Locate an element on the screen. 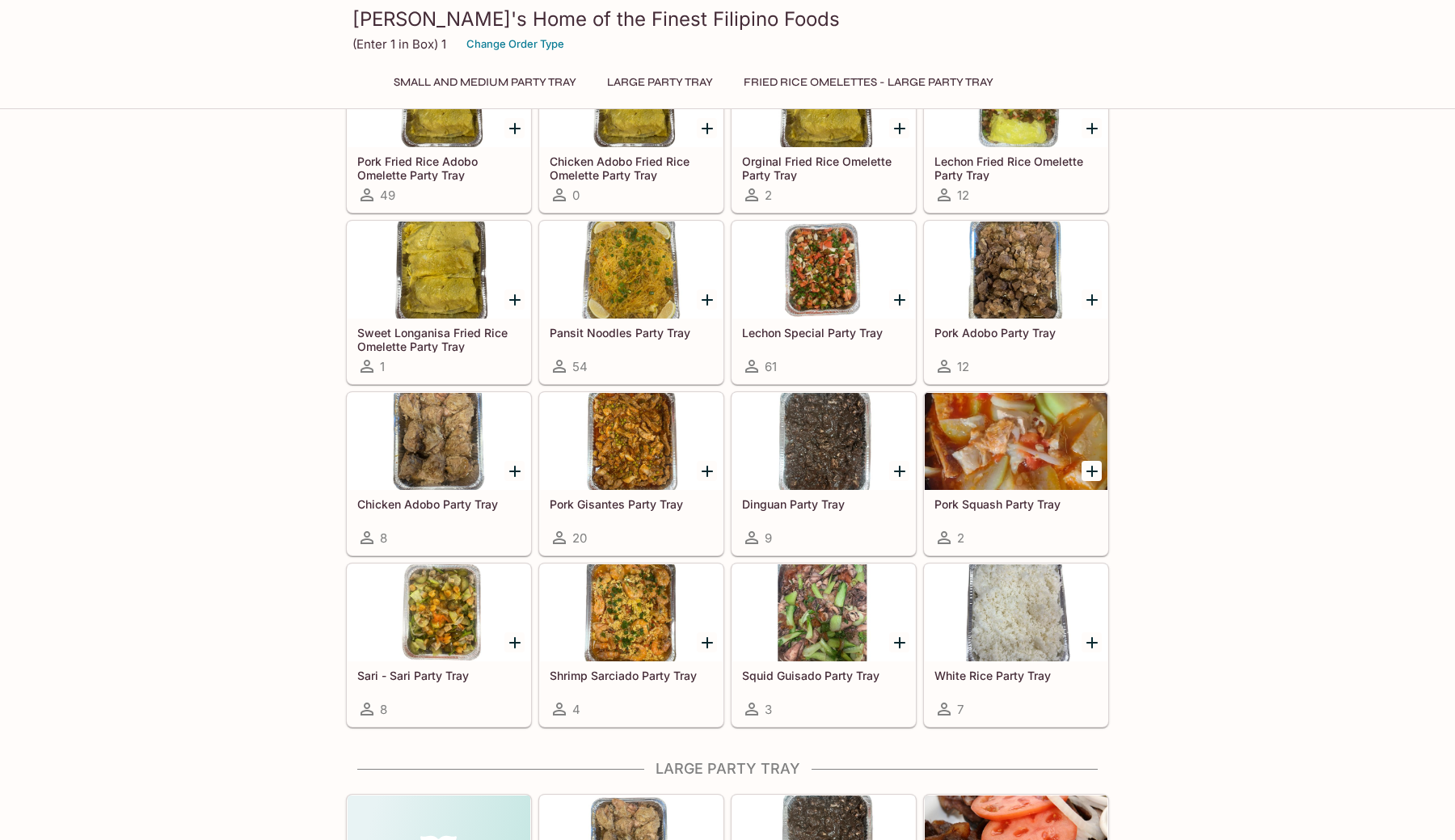 The width and height of the screenshot is (1455, 840). button: Add Sari - Sari Party Tray is located at coordinates (514, 642).